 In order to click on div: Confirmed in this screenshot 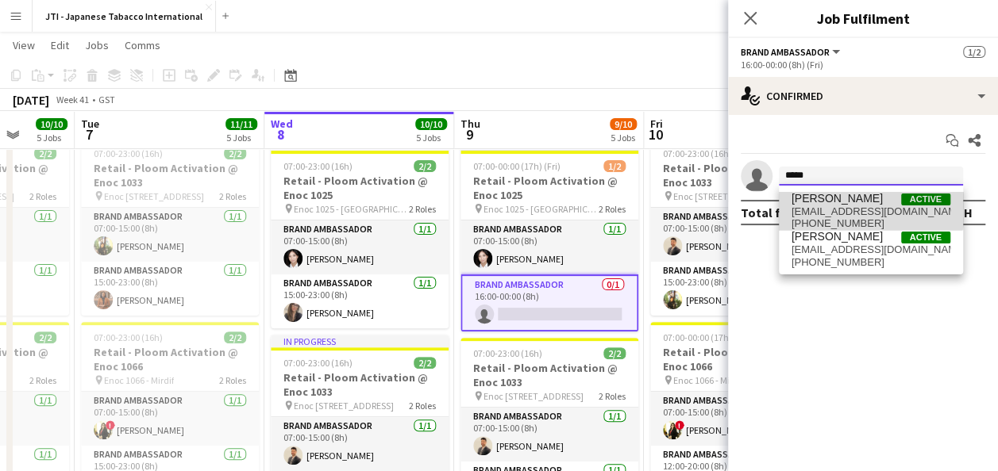, I will do `click(863, 96)`.